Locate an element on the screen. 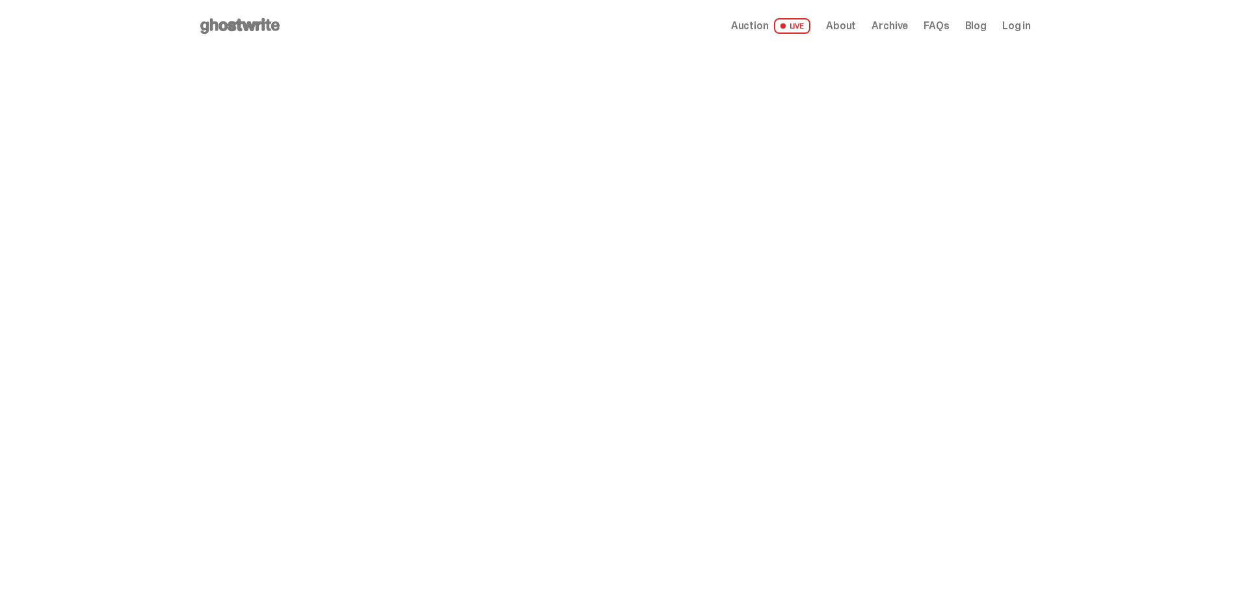  span: About is located at coordinates (841, 26).